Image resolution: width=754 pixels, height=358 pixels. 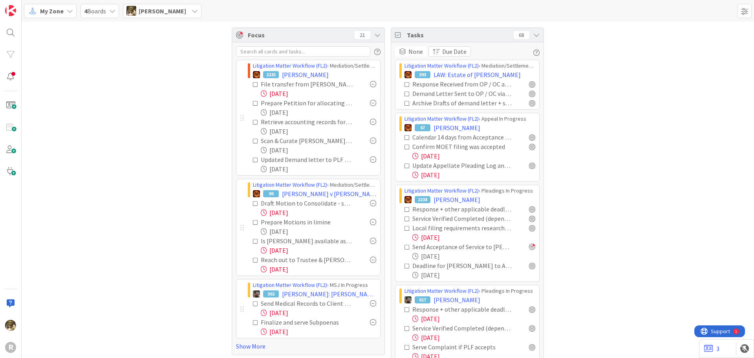 What do you see at coordinates (461, 347) in the screenshot?
I see `div: Serve Complaint if PLF accepts` at bounding box center [461, 347].